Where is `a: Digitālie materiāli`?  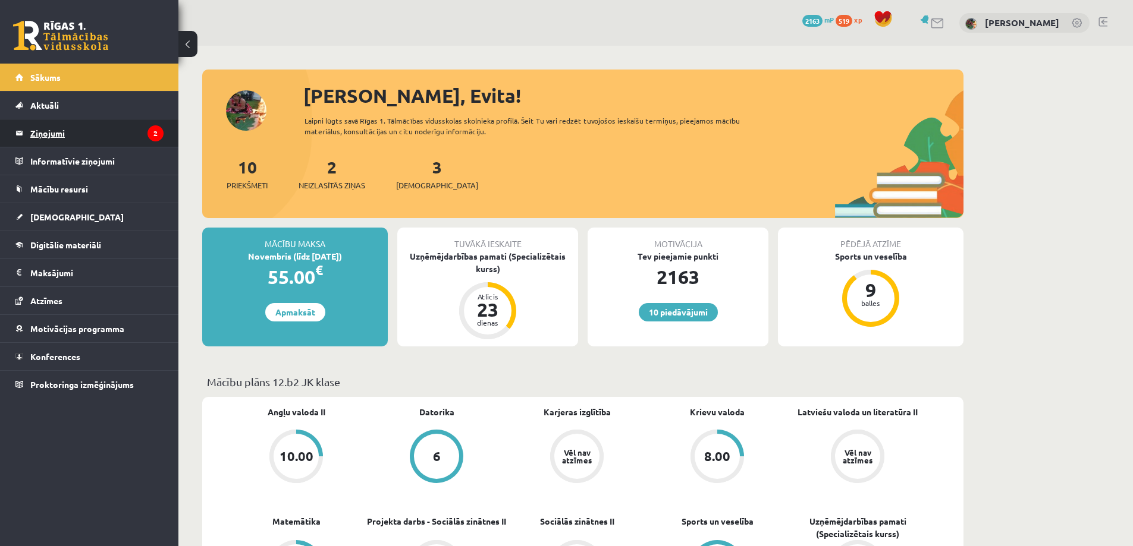 a: Digitālie materiāli is located at coordinates (89, 245).